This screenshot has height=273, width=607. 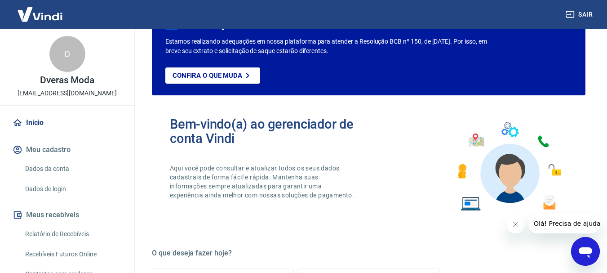 I want to click on p: Aqui você pode consultar e atualizar todos os seus dados cadastrais de forma fácil e rápida. Mant..., so click(x=263, y=181).